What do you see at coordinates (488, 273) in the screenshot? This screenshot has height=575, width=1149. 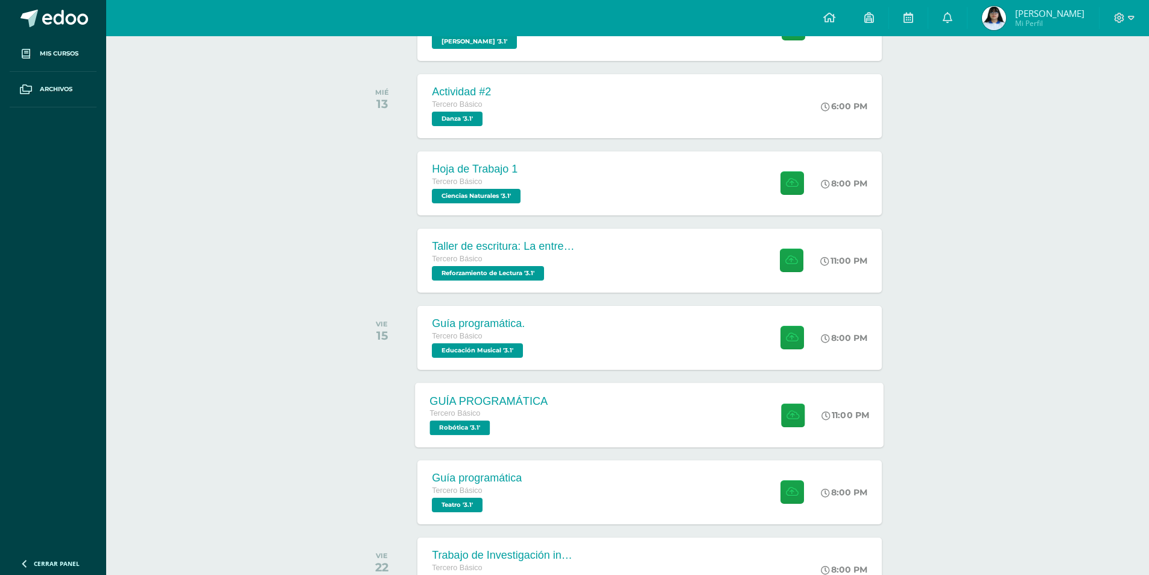 I see `span: Reforzamiento de Lectura '3.1'` at bounding box center [488, 273].